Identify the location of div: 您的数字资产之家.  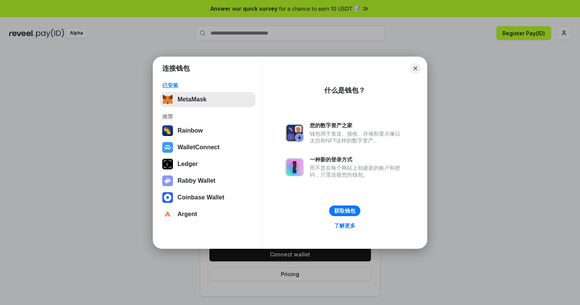
(357, 125).